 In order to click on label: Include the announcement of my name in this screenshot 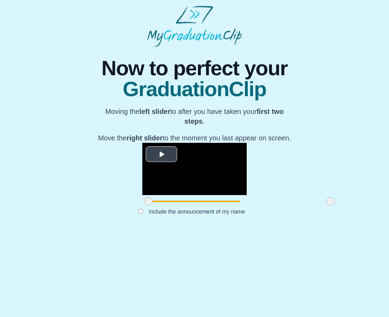, I will do `click(197, 211)`.